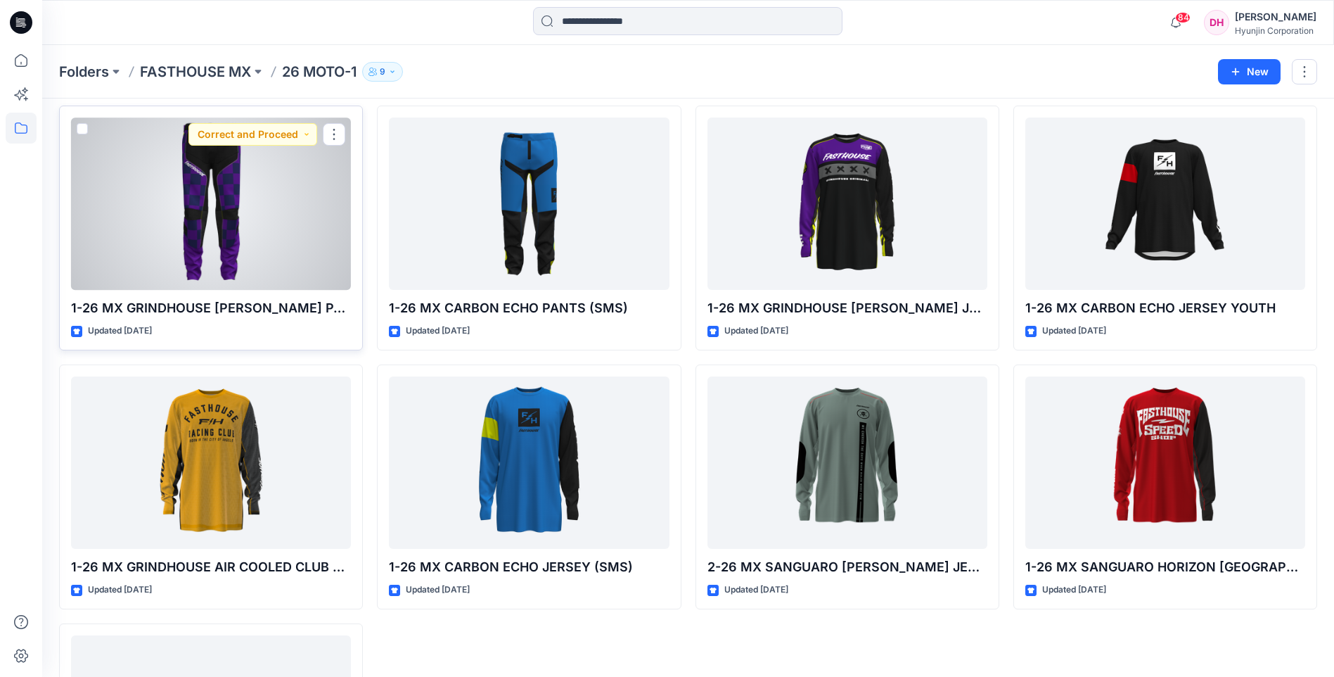  Describe the element at coordinates (84, 72) in the screenshot. I see `a: Folders` at that location.